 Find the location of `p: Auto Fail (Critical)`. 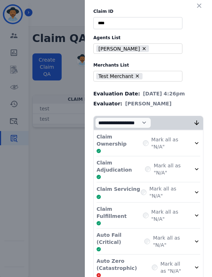

p: Auto Fail (Critical) is located at coordinates (120, 239).